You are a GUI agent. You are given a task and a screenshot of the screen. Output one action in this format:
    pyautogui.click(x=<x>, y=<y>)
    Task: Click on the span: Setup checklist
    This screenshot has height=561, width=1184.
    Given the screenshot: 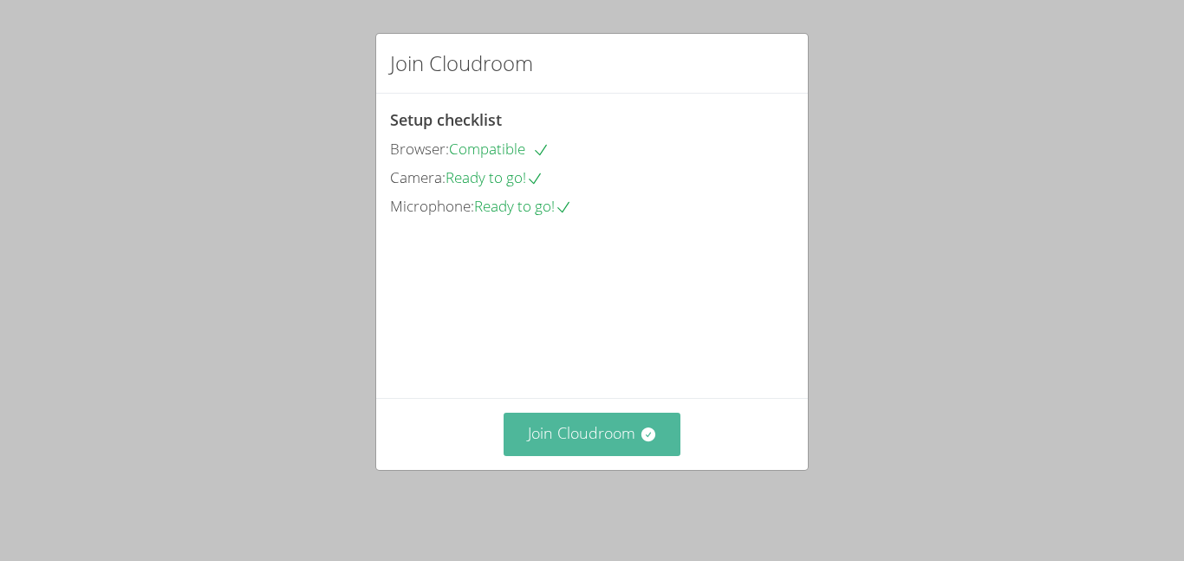 What is the action you would take?
    pyautogui.click(x=446, y=120)
    